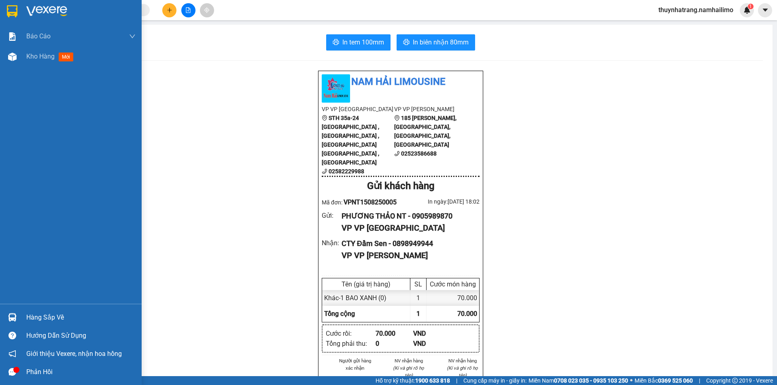 The width and height of the screenshot is (777, 385). I want to click on button: printerIn biên nhận 80mm, so click(436, 42).